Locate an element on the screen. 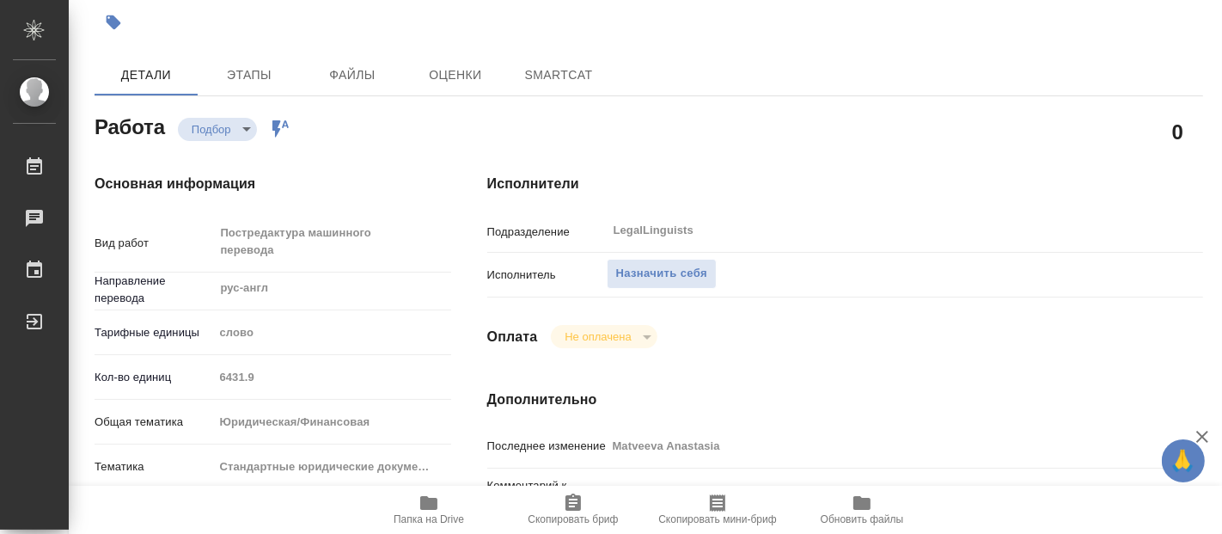  p: Последнее изменение is located at coordinates (547, 446).